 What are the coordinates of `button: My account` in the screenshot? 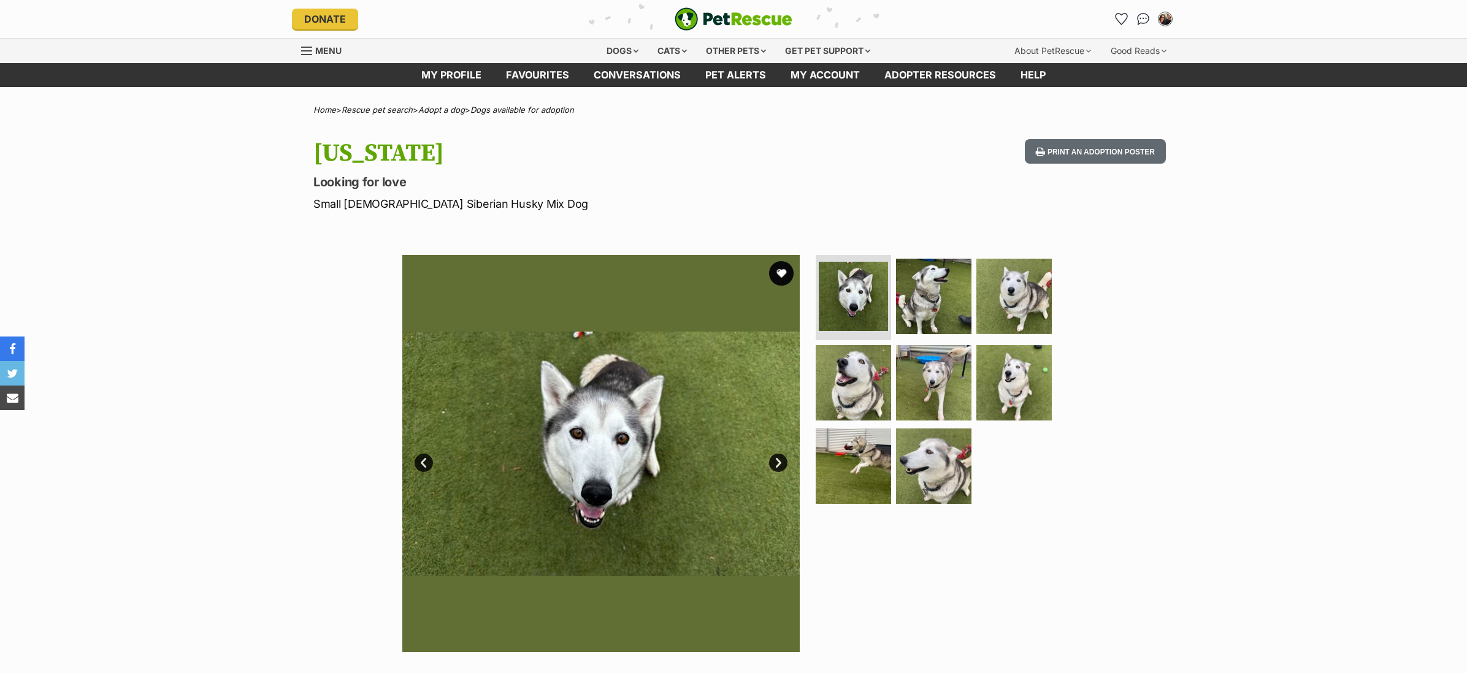 It's located at (1165, 19).